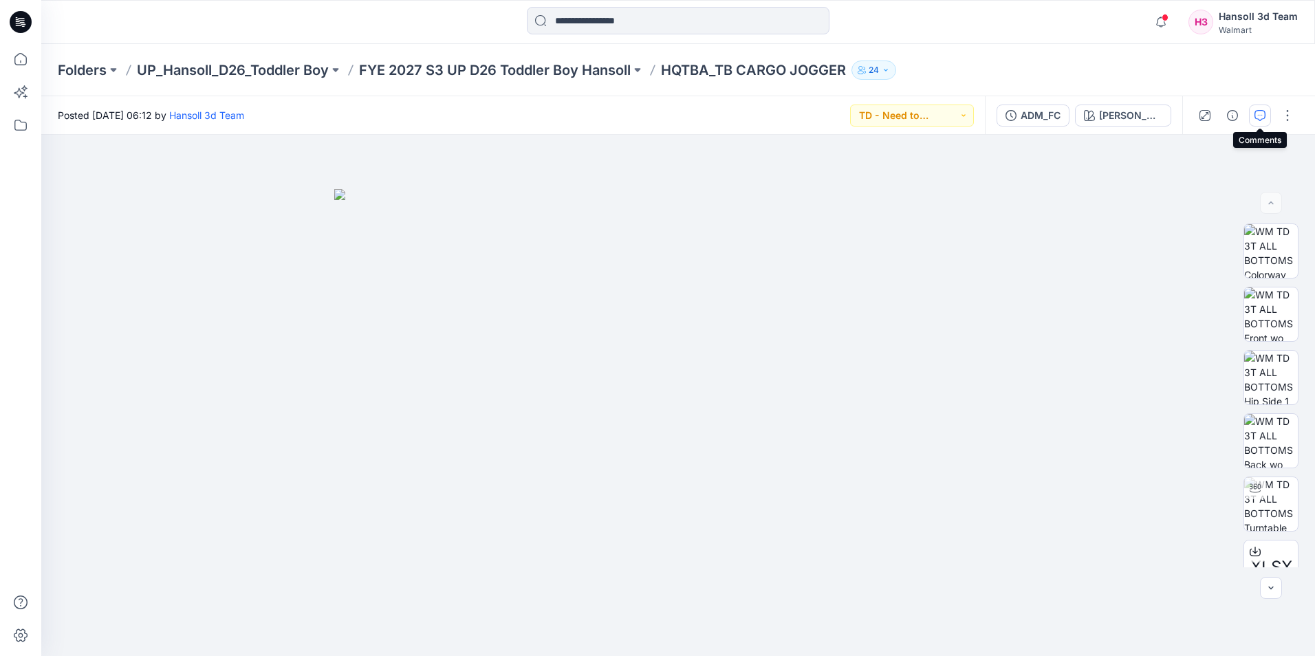 The image size is (1315, 656). What do you see at coordinates (873, 70) in the screenshot?
I see `p: 24` at bounding box center [873, 70].